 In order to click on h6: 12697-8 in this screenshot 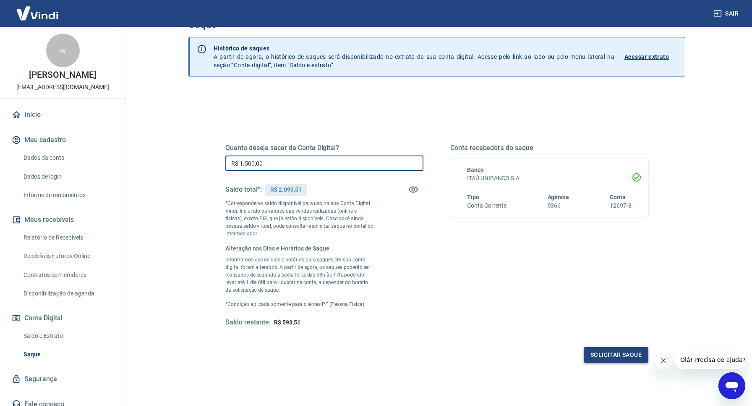, I will do `click(621, 205)`.